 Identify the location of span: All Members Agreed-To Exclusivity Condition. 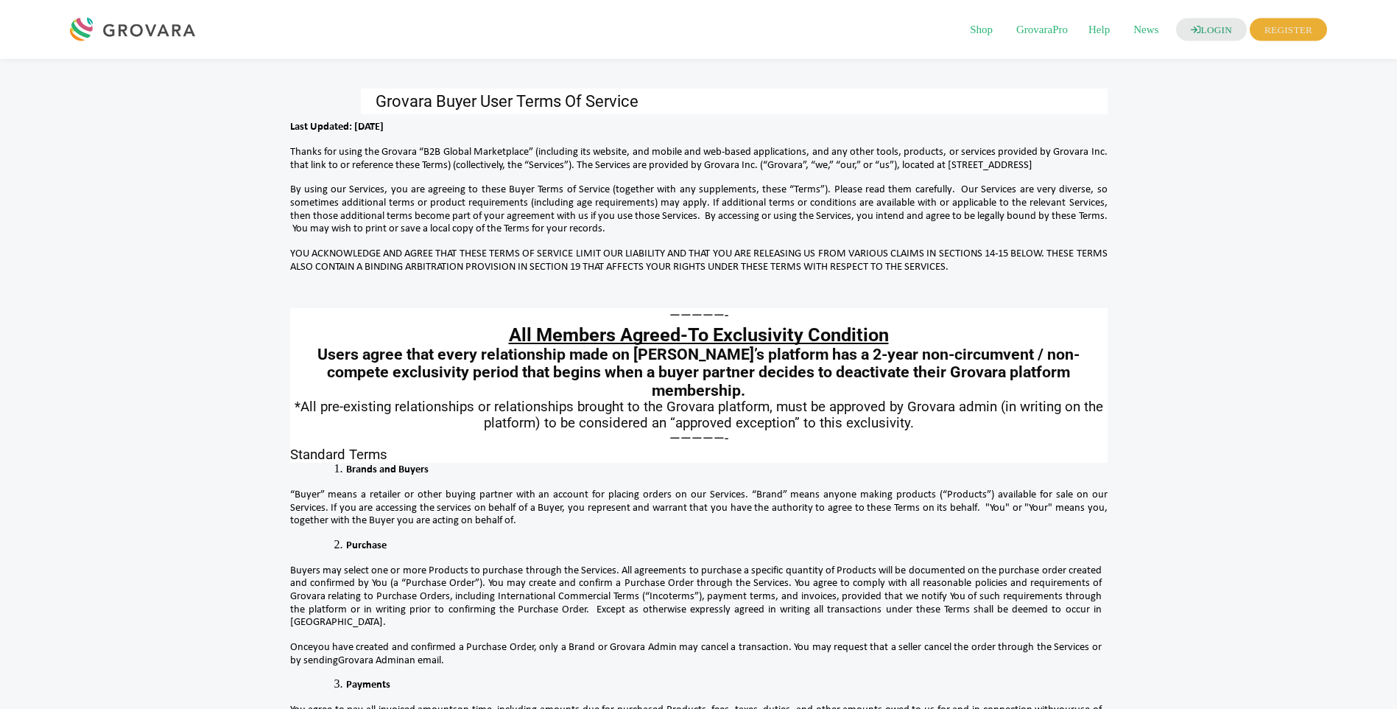
(699, 334).